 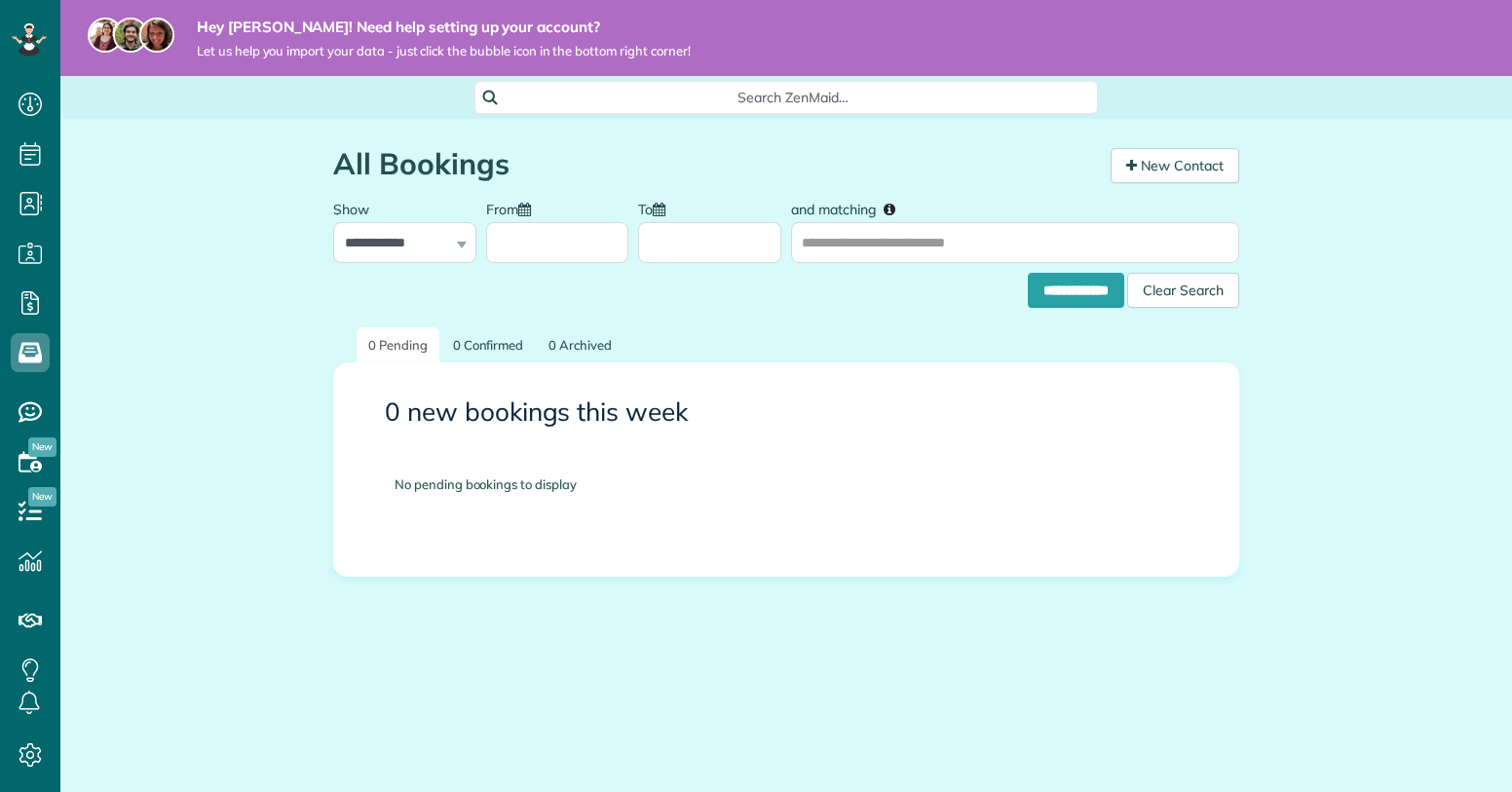 I want to click on label: and matching, so click(x=850, y=208).